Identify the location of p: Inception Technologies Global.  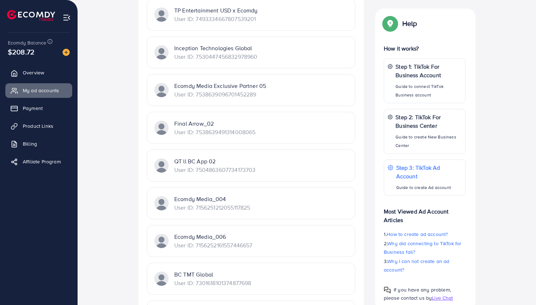
(215, 48).